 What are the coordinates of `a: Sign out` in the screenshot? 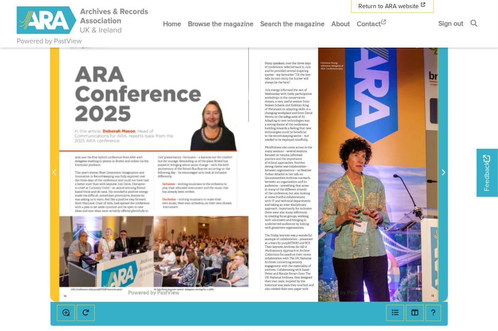 It's located at (451, 23).